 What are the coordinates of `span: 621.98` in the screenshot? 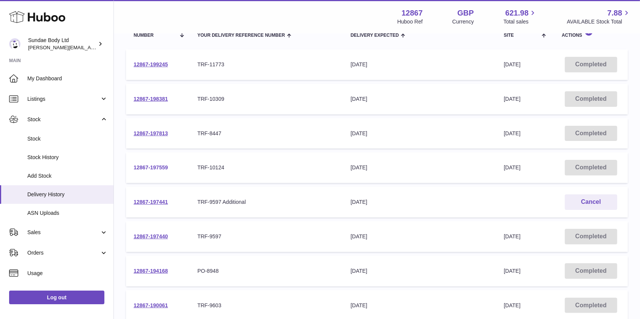 It's located at (516, 13).